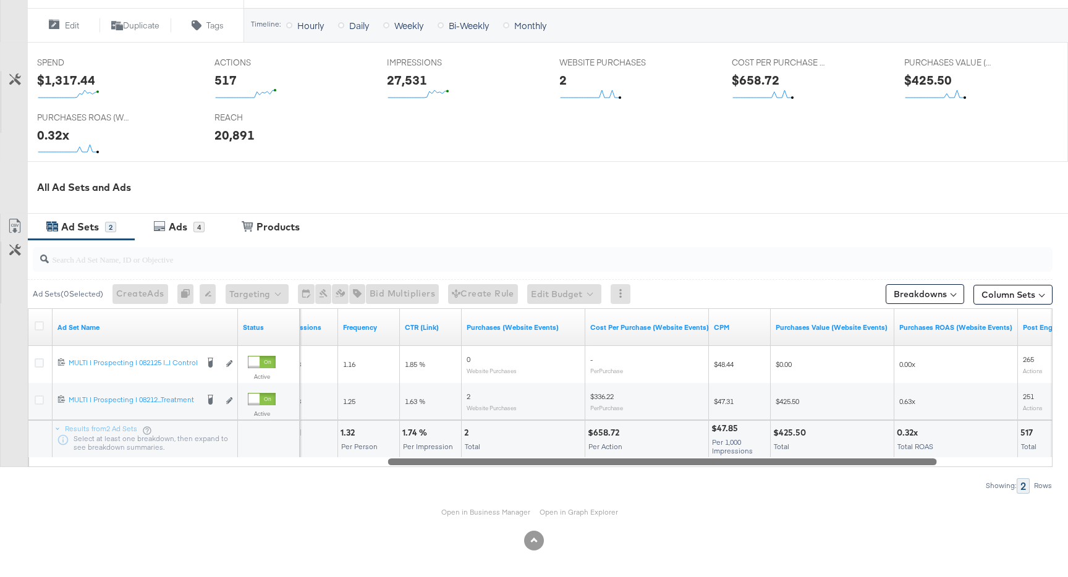 This screenshot has height=577, width=1068. What do you see at coordinates (234, 135) in the screenshot?
I see `div: 20,891` at bounding box center [234, 135].